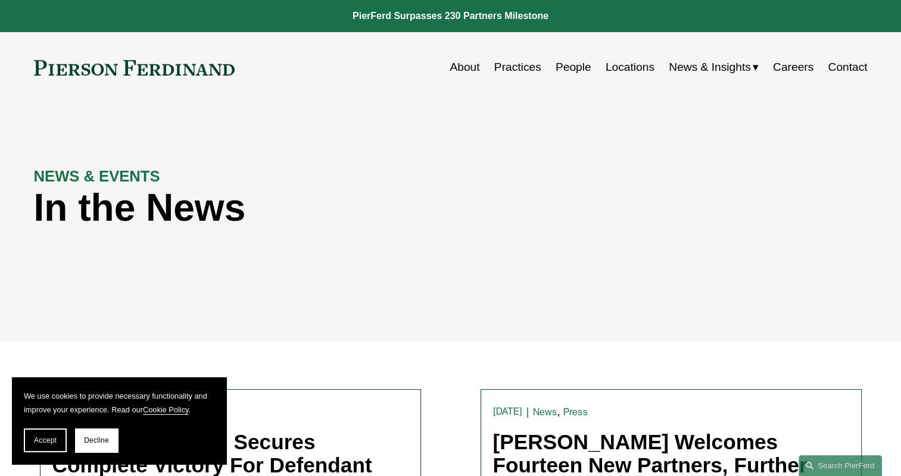  I want to click on span: Accept, so click(45, 441).